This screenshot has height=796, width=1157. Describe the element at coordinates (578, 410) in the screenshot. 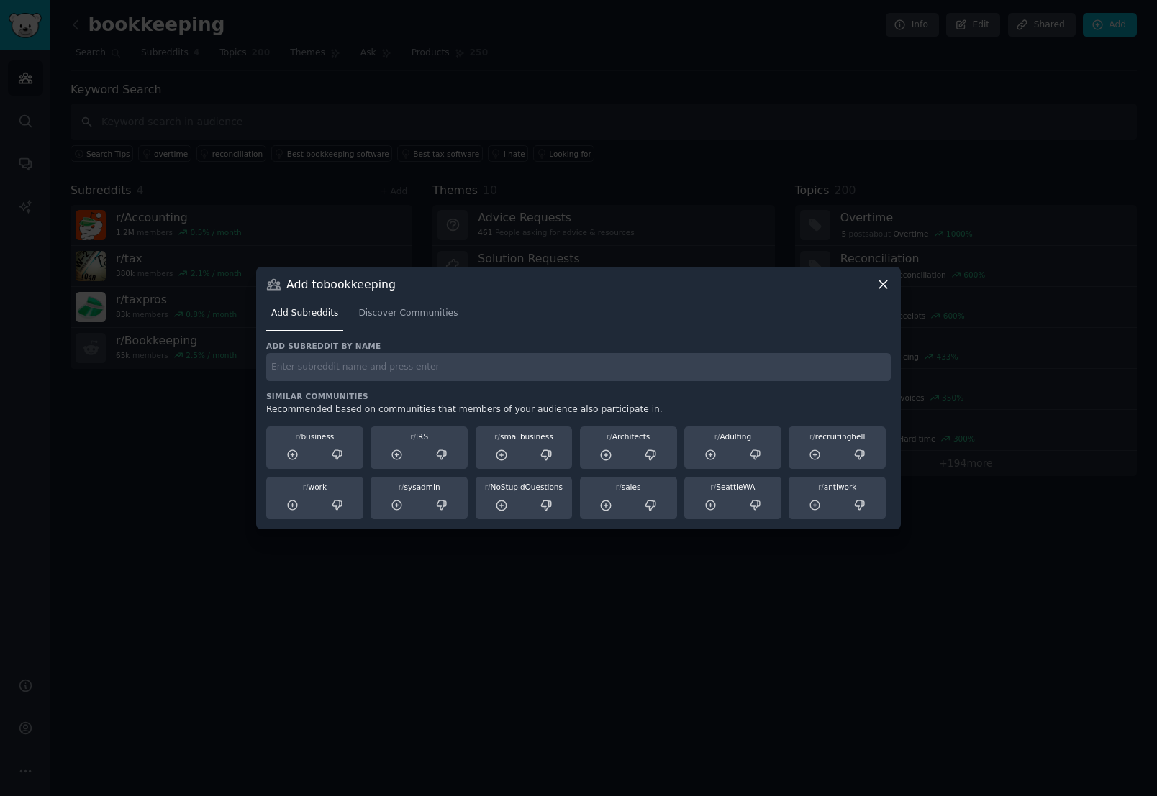

I see `div: Recommended based on communities that members of your audience also participate in.` at that location.